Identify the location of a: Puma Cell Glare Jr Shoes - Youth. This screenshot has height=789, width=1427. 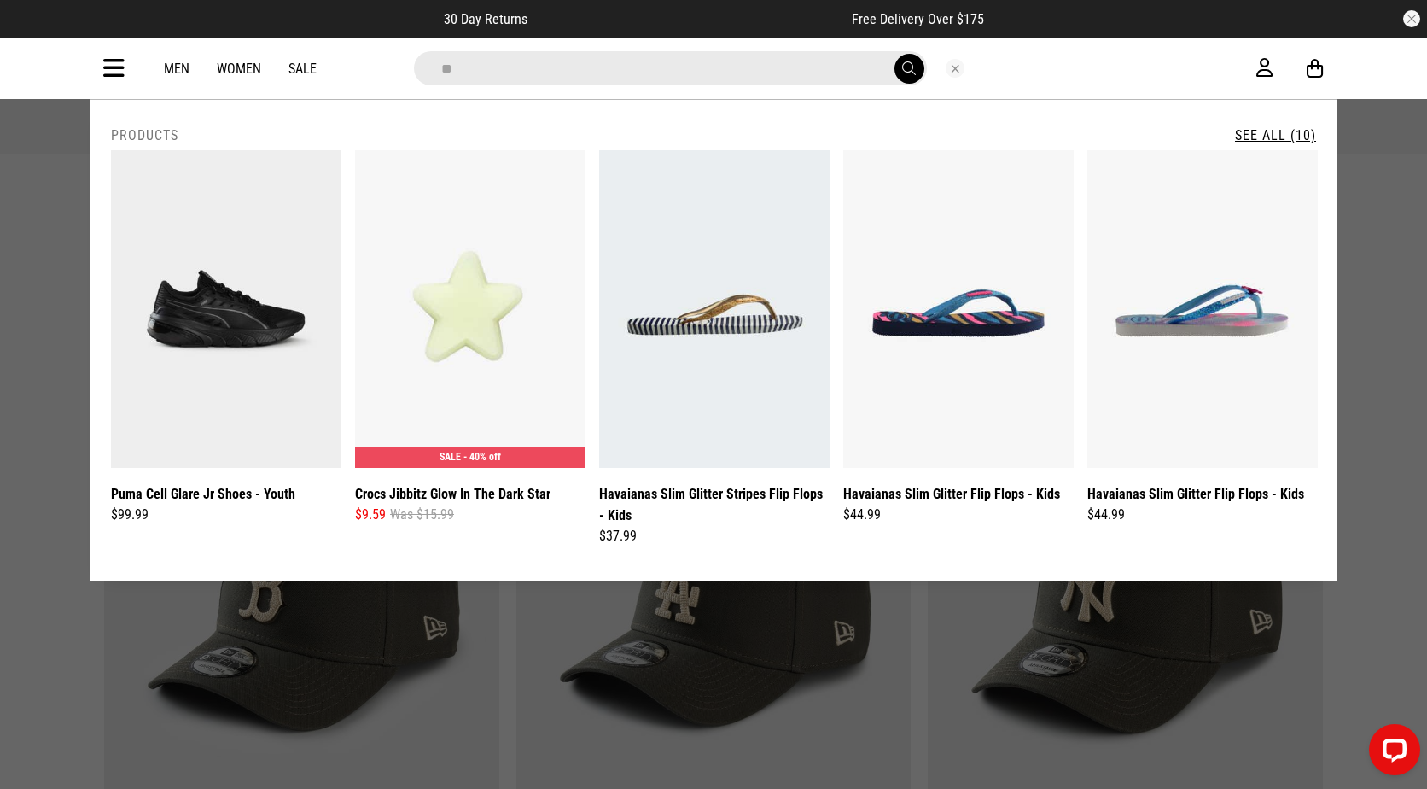
(203, 493).